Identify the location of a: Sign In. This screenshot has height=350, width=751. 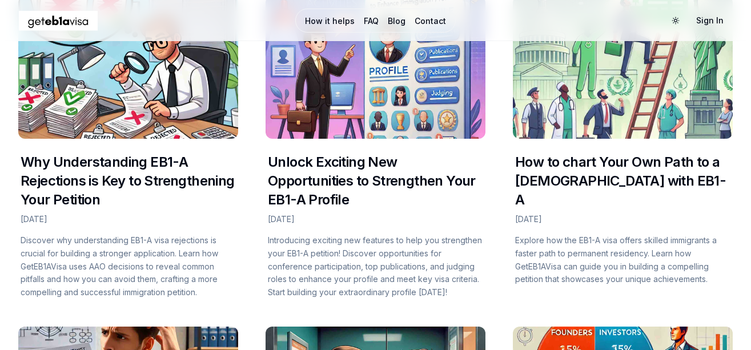
(710, 21).